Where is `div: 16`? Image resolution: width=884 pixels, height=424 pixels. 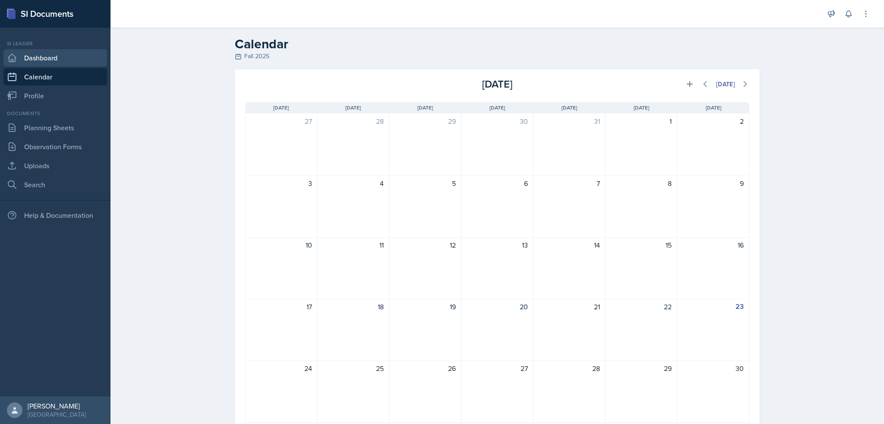
div: 16 is located at coordinates (713, 245).